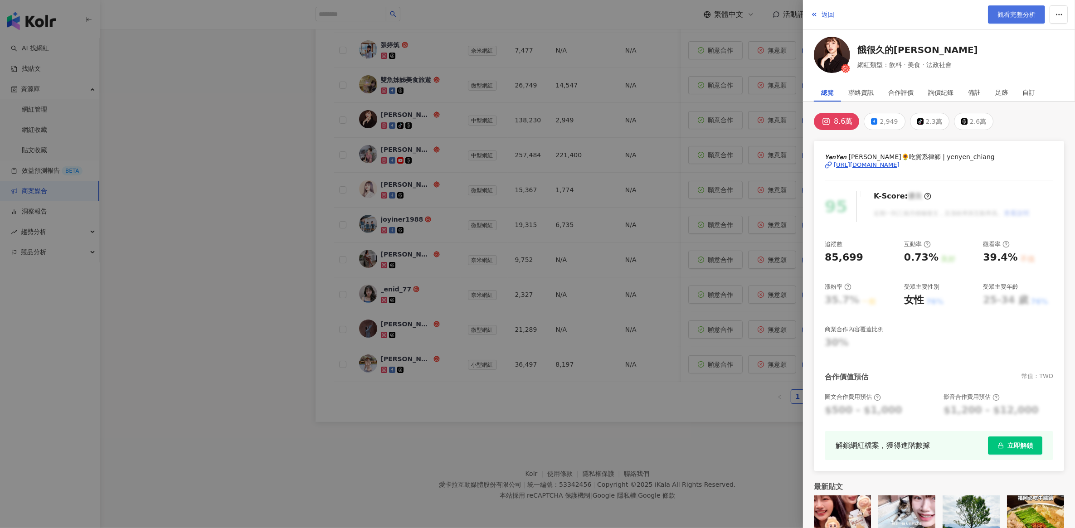 Image resolution: width=1075 pixels, height=528 pixels. I want to click on button: 立即解鎖, so click(1015, 446).